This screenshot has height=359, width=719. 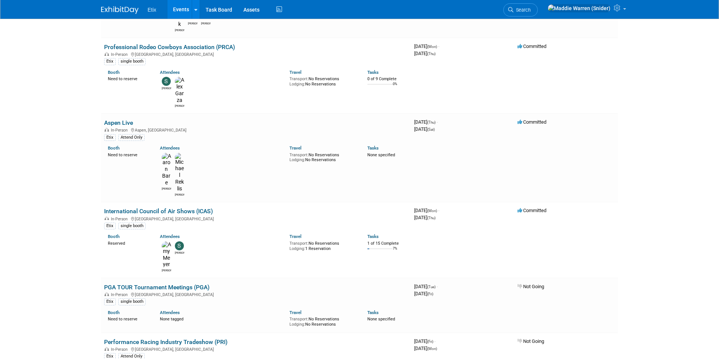 What do you see at coordinates (166, 270) in the screenshot?
I see `div: Amy Meyer` at bounding box center [166, 270].